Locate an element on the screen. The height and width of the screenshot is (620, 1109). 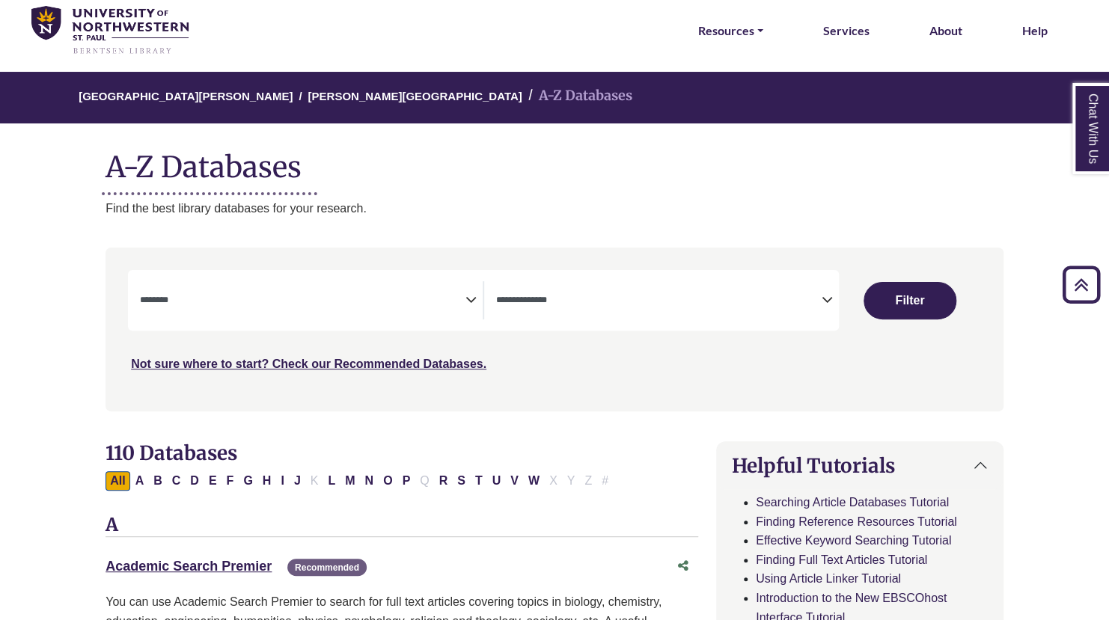
a: Back to Top is located at coordinates (1081, 284).